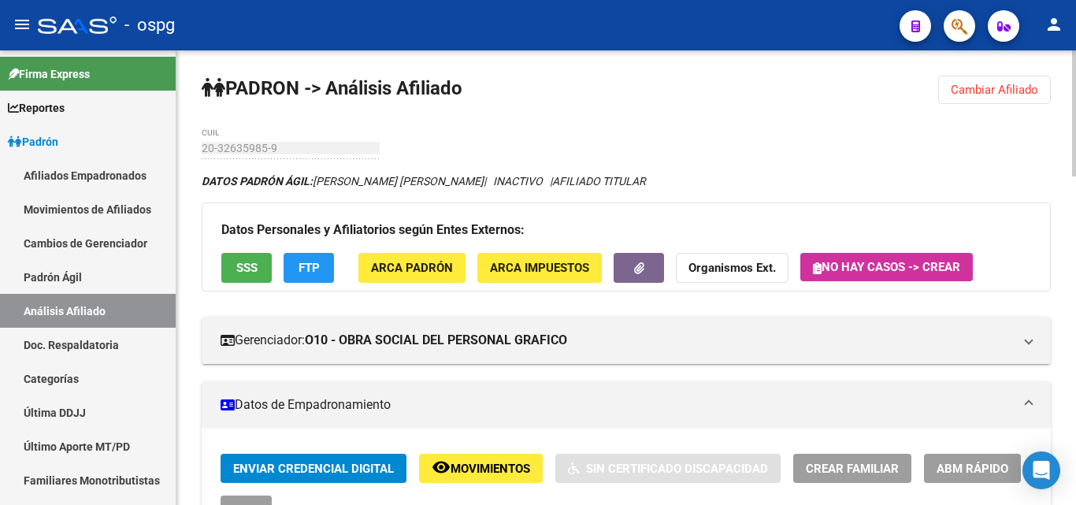 This screenshot has width=1076, height=505. Describe the element at coordinates (309, 269) in the screenshot. I see `span: FTP` at that location.